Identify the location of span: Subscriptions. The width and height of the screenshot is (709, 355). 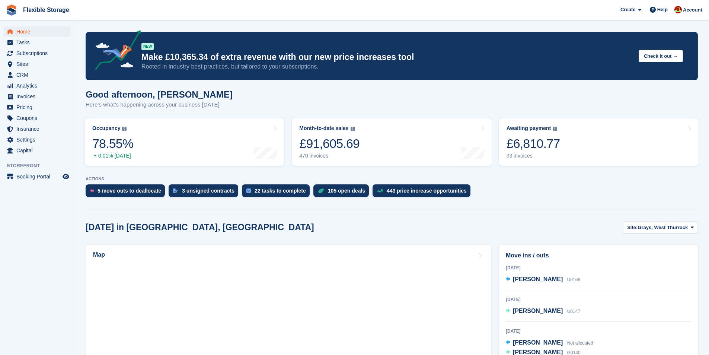
(39, 53).